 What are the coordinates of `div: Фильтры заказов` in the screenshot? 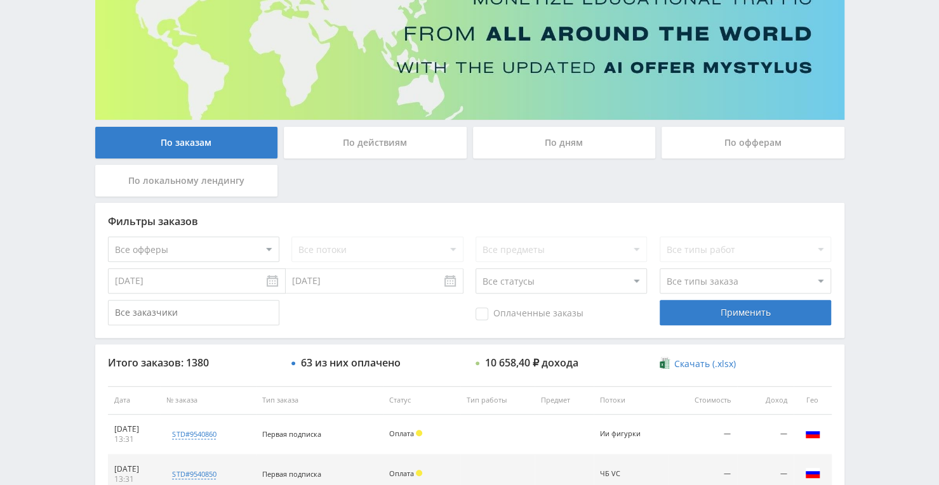 It's located at (470, 221).